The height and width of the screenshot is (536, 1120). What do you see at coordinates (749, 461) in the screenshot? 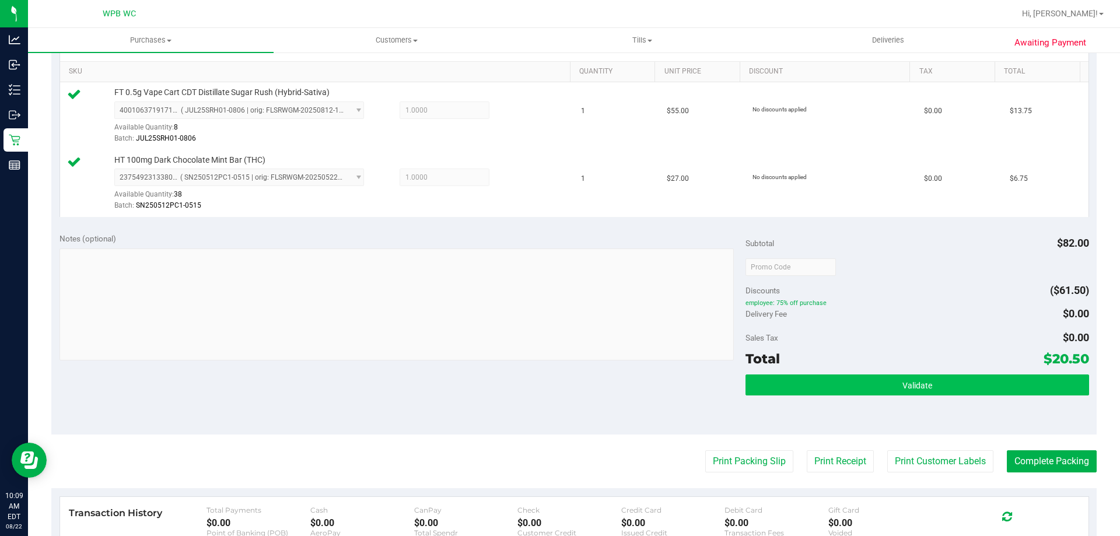
I see `button: Print Packing Slip` at bounding box center [749, 461].